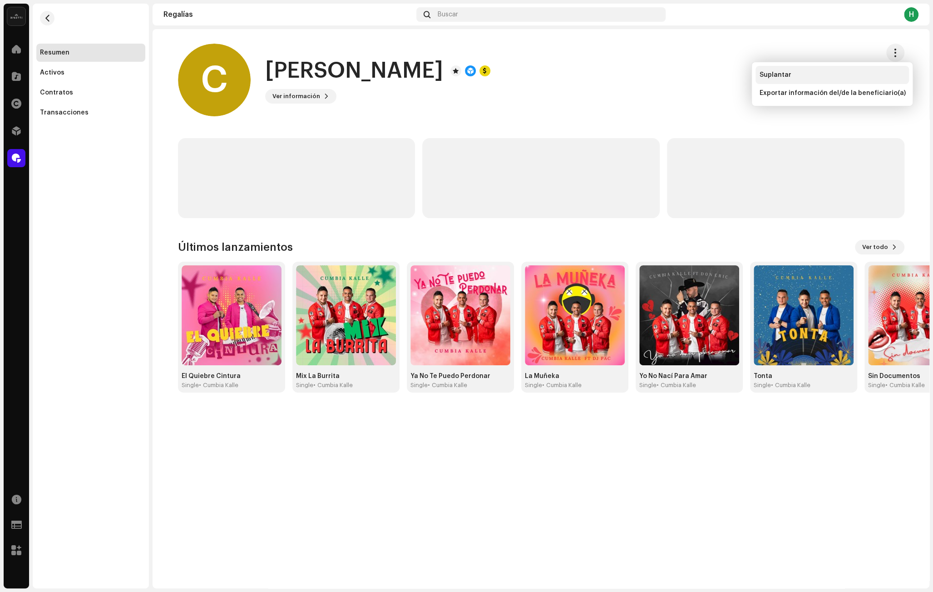 The height and width of the screenshot is (592, 933). What do you see at coordinates (875, 247) in the screenshot?
I see `span: Ver todo` at bounding box center [875, 247].